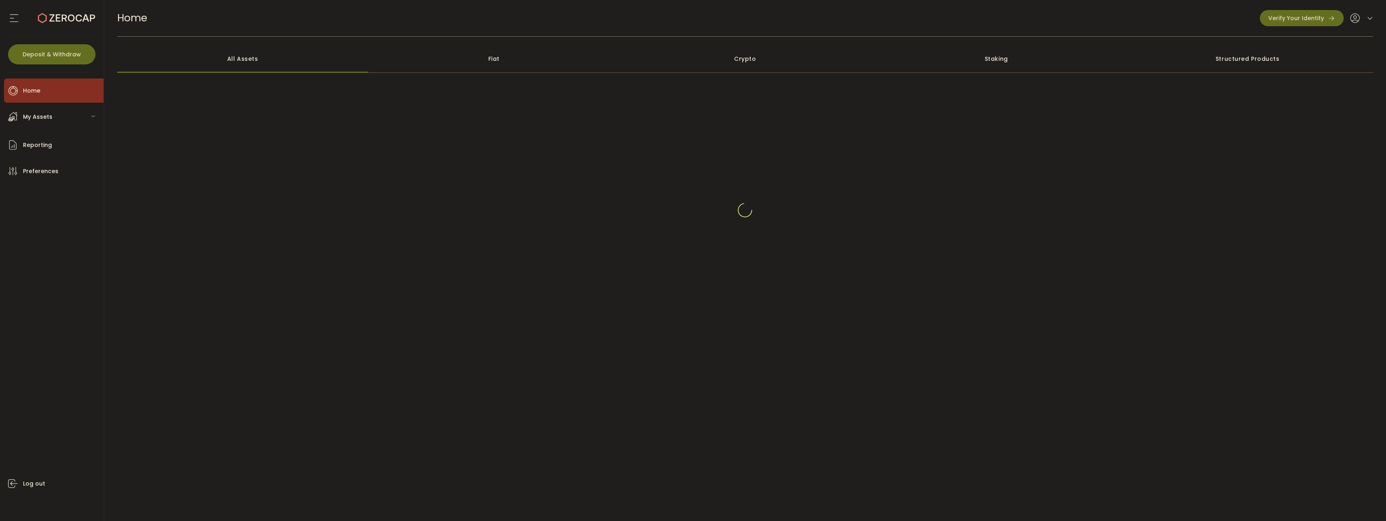  I want to click on span: Reporting, so click(37, 145).